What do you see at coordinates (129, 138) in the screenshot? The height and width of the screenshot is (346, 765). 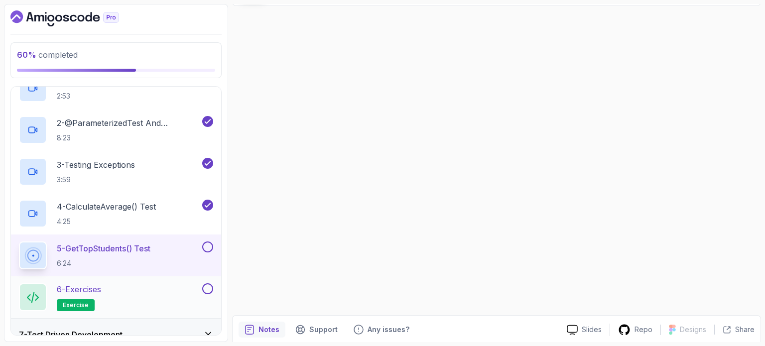 I see `p: 8:23` at bounding box center [129, 138].